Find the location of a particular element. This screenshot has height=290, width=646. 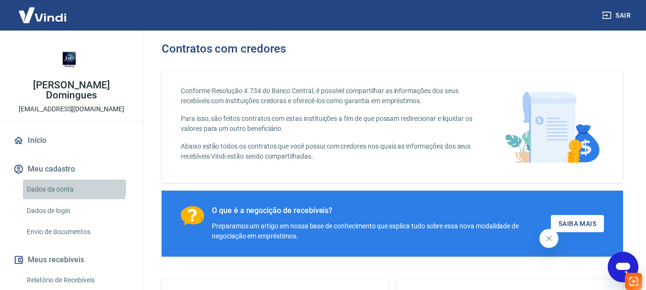

img: main-image.9f1869c469d712ad33ce.png is located at coordinates (552, 127).